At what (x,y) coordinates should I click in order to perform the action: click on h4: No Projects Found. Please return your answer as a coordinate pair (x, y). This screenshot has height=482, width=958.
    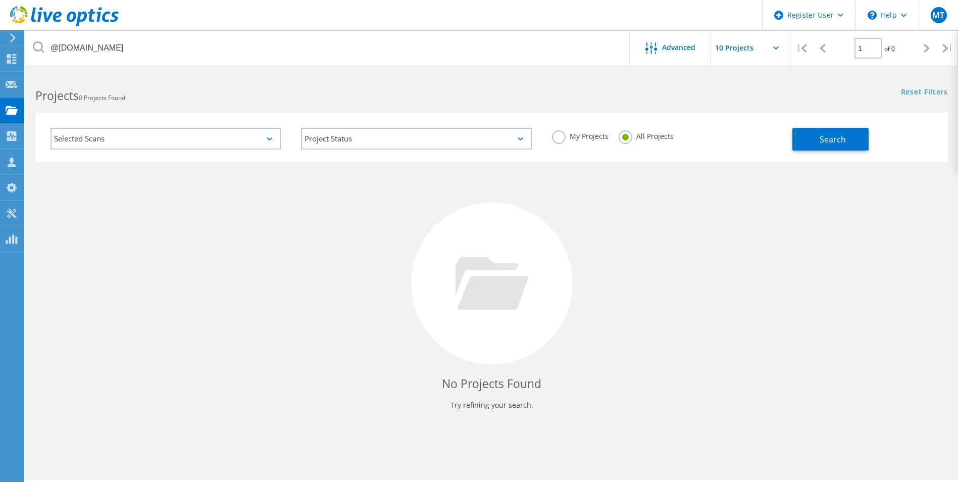
    Looking at the image, I should click on (491, 383).